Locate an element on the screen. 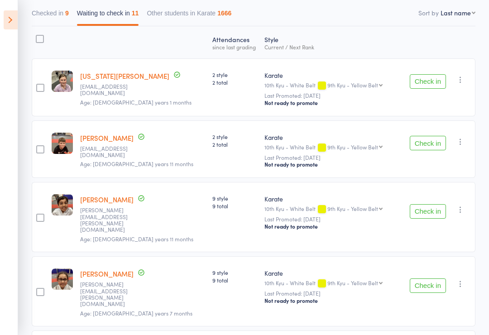 This screenshot has width=489, height=335. button: Other students in Karate1666 is located at coordinates (189, 15).